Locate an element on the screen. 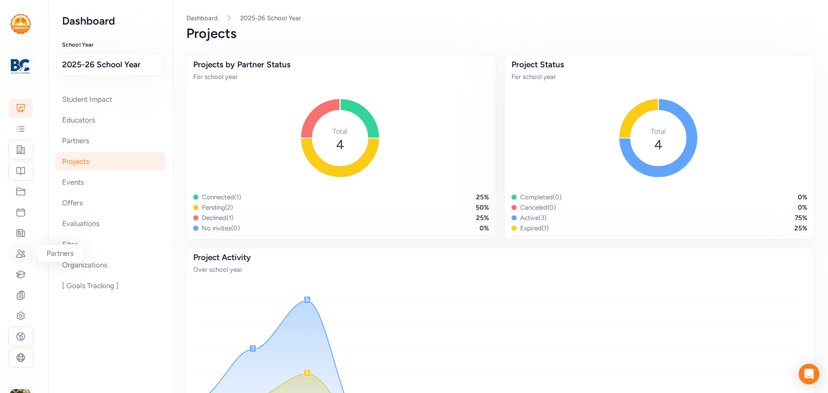  div: 50 % is located at coordinates (482, 207).